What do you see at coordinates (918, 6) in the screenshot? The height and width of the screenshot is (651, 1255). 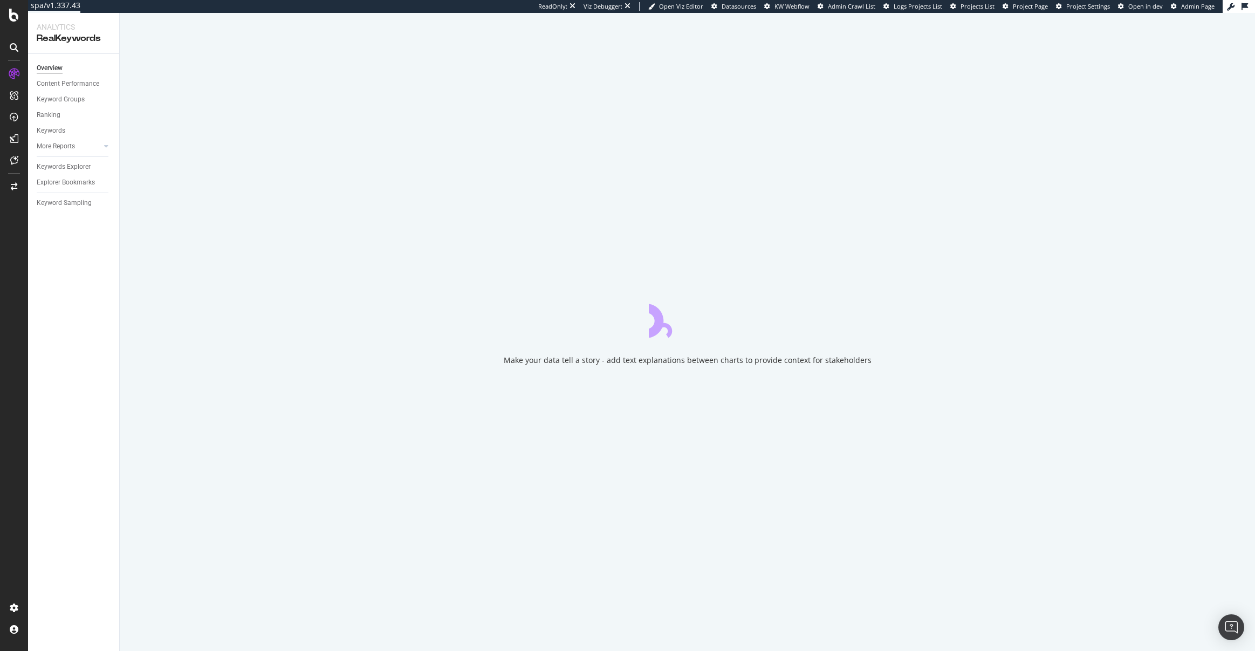 I see `span: Logs Projects List` at bounding box center [918, 6].